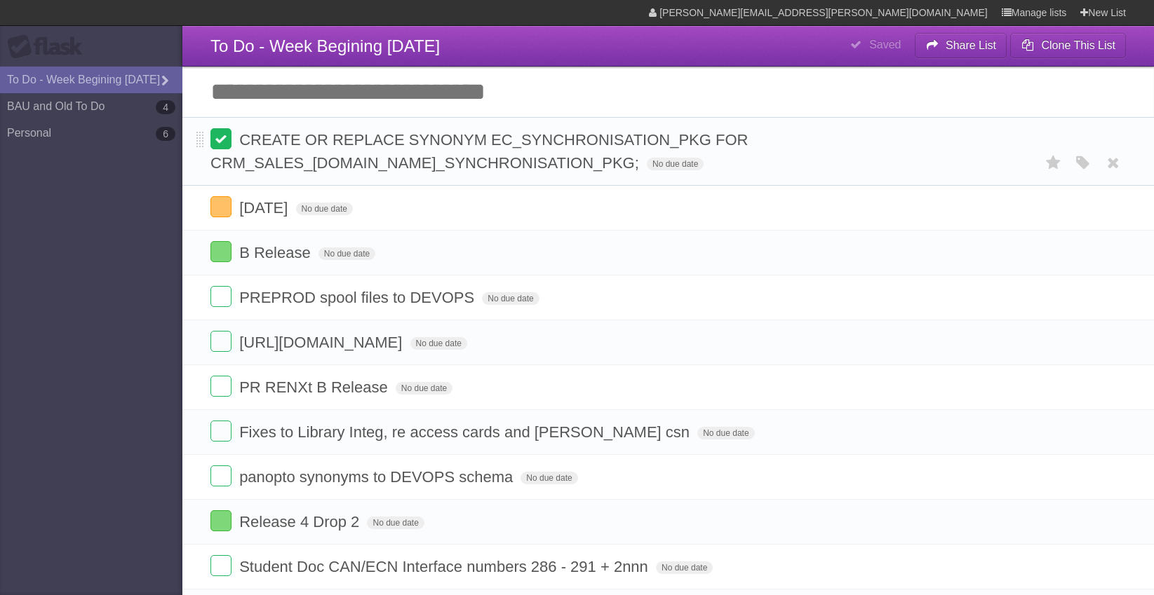 This screenshot has width=1154, height=595. I want to click on button: Clone This List, so click(1067, 46).